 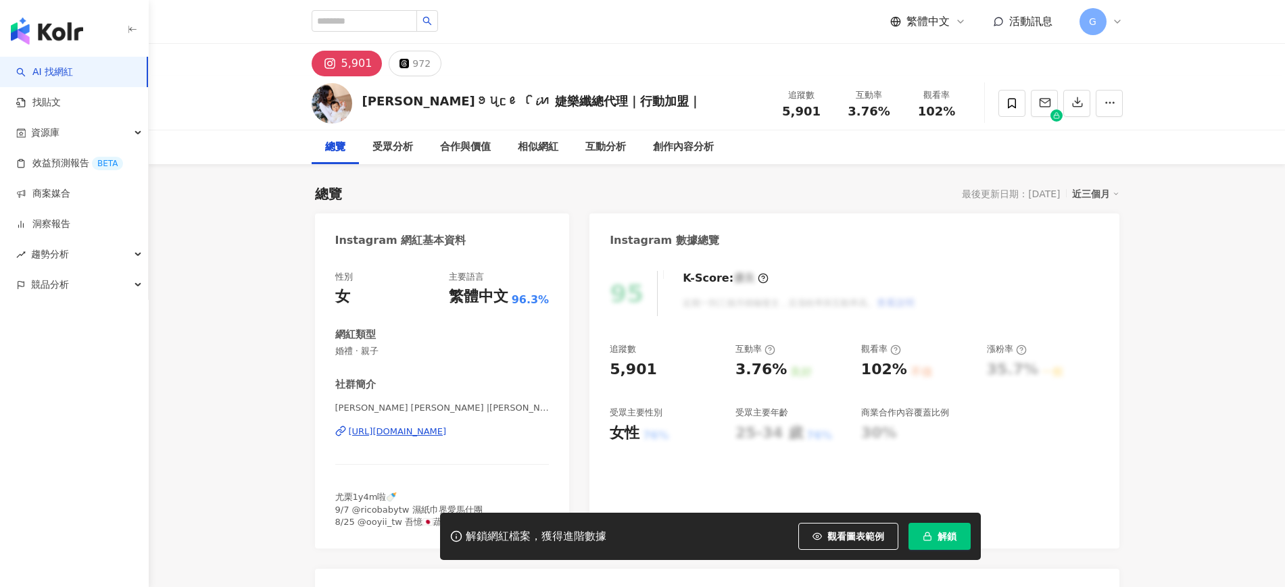 I want to click on img: logo, so click(x=47, y=31).